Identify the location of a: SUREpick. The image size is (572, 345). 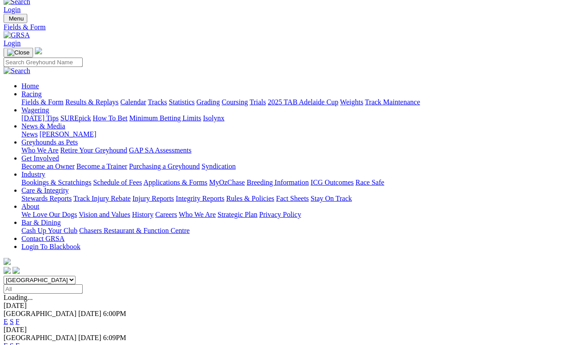
(75, 118).